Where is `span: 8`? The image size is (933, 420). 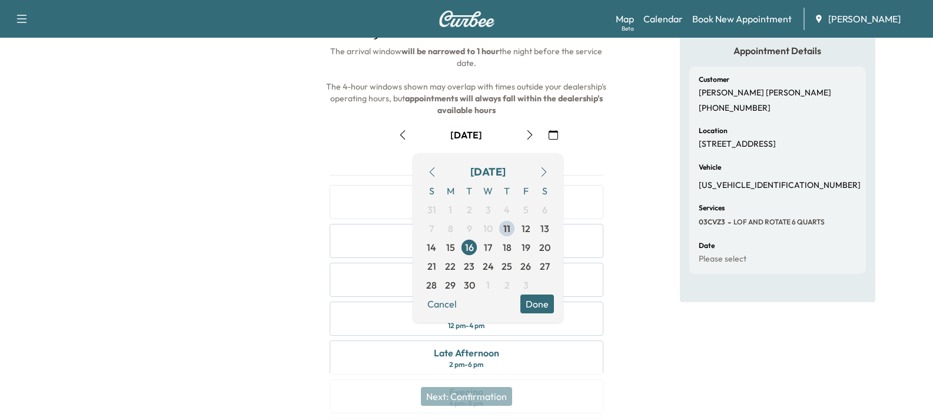 span: 8 is located at coordinates (450, 228).